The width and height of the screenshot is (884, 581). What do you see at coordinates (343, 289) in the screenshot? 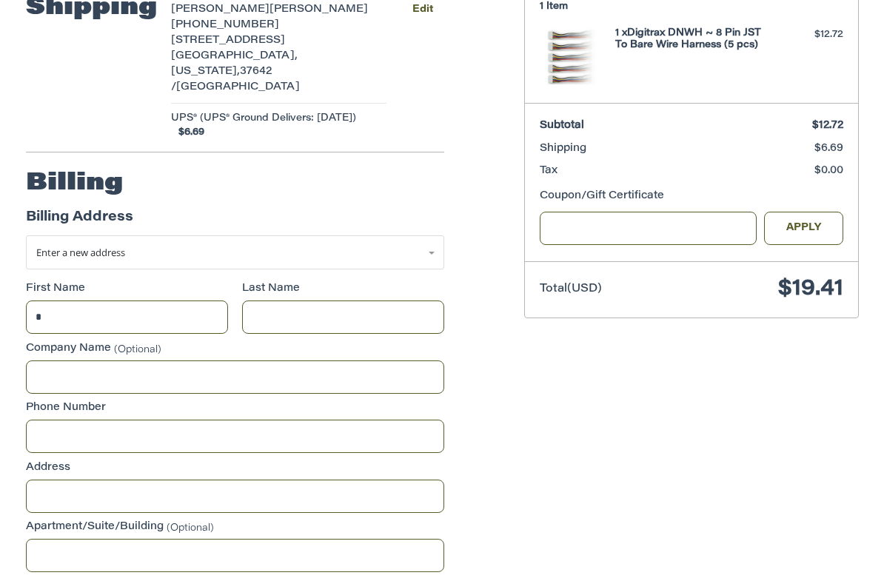
I see `label: Last Name` at bounding box center [343, 289].